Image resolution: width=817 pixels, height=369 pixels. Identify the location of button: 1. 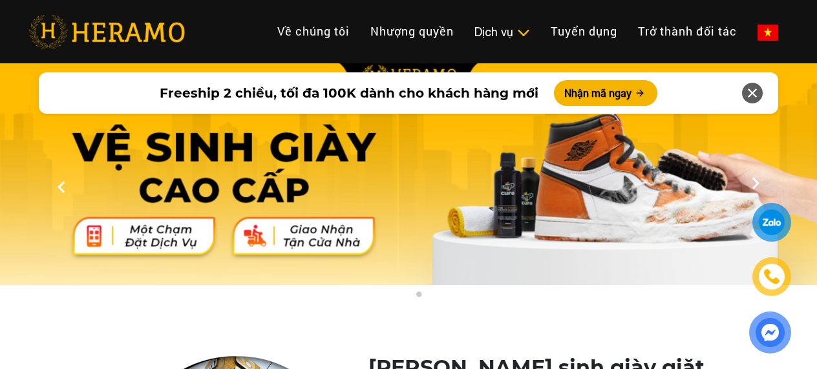
(399, 297).